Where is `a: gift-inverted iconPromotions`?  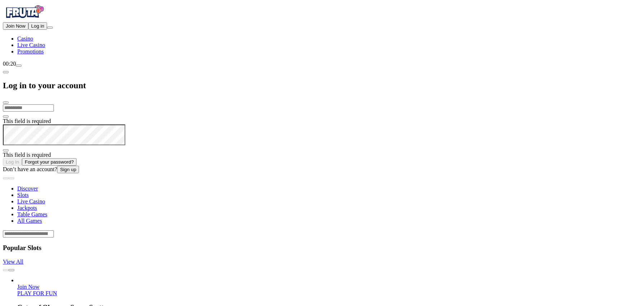 a: gift-inverted iconPromotions is located at coordinates (31, 51).